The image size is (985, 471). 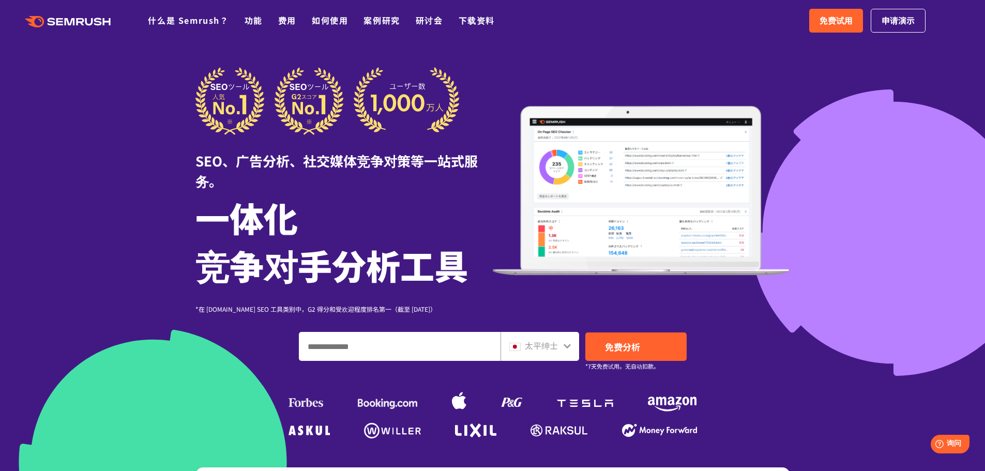 What do you see at coordinates (836, 20) in the screenshot?
I see `font: 免费试用` at bounding box center [836, 20].